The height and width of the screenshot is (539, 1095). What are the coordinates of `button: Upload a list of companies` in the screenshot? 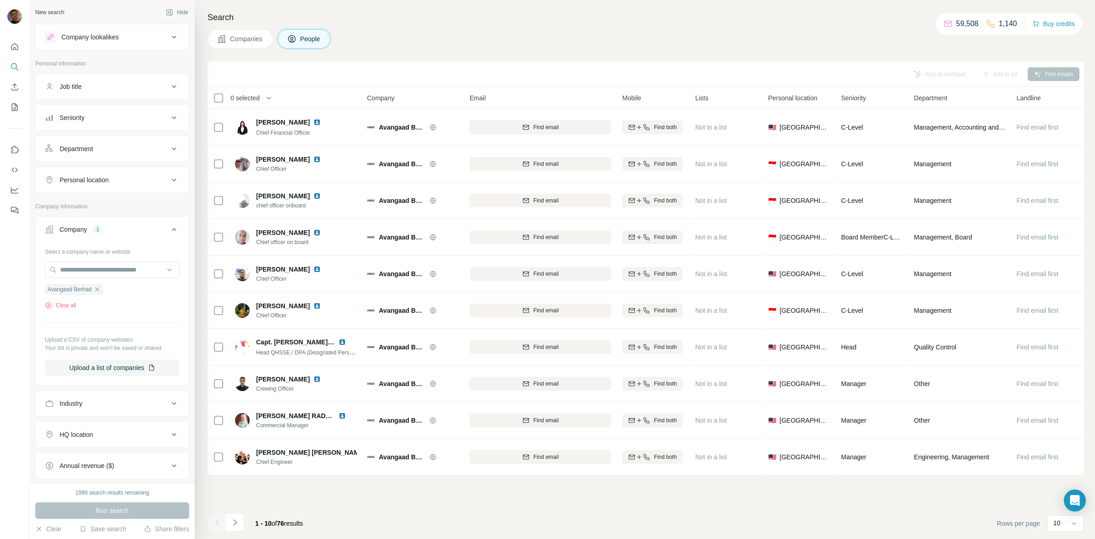 It's located at (112, 368).